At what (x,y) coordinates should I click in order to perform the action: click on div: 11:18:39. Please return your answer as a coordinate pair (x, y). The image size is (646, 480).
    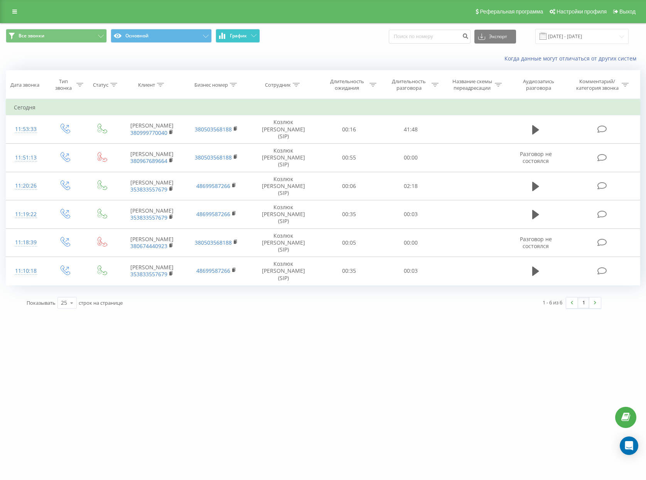
    Looking at the image, I should click on (26, 242).